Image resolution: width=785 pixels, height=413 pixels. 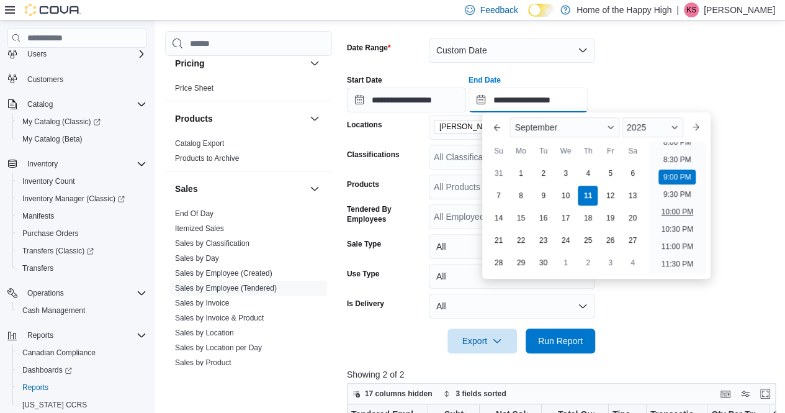 What do you see at coordinates (498, 195) in the screenshot?
I see `div: day-7` at bounding box center [498, 195].